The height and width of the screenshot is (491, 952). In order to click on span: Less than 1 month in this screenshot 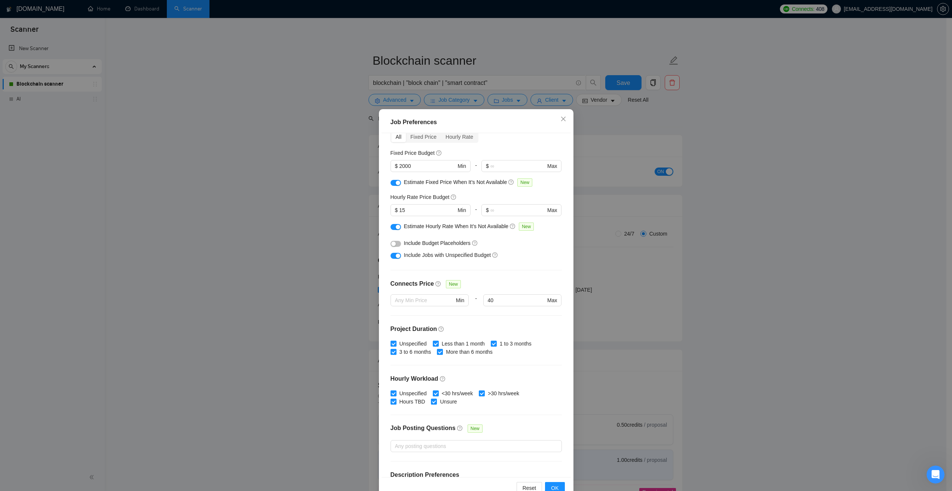, I will do `click(463, 344)`.